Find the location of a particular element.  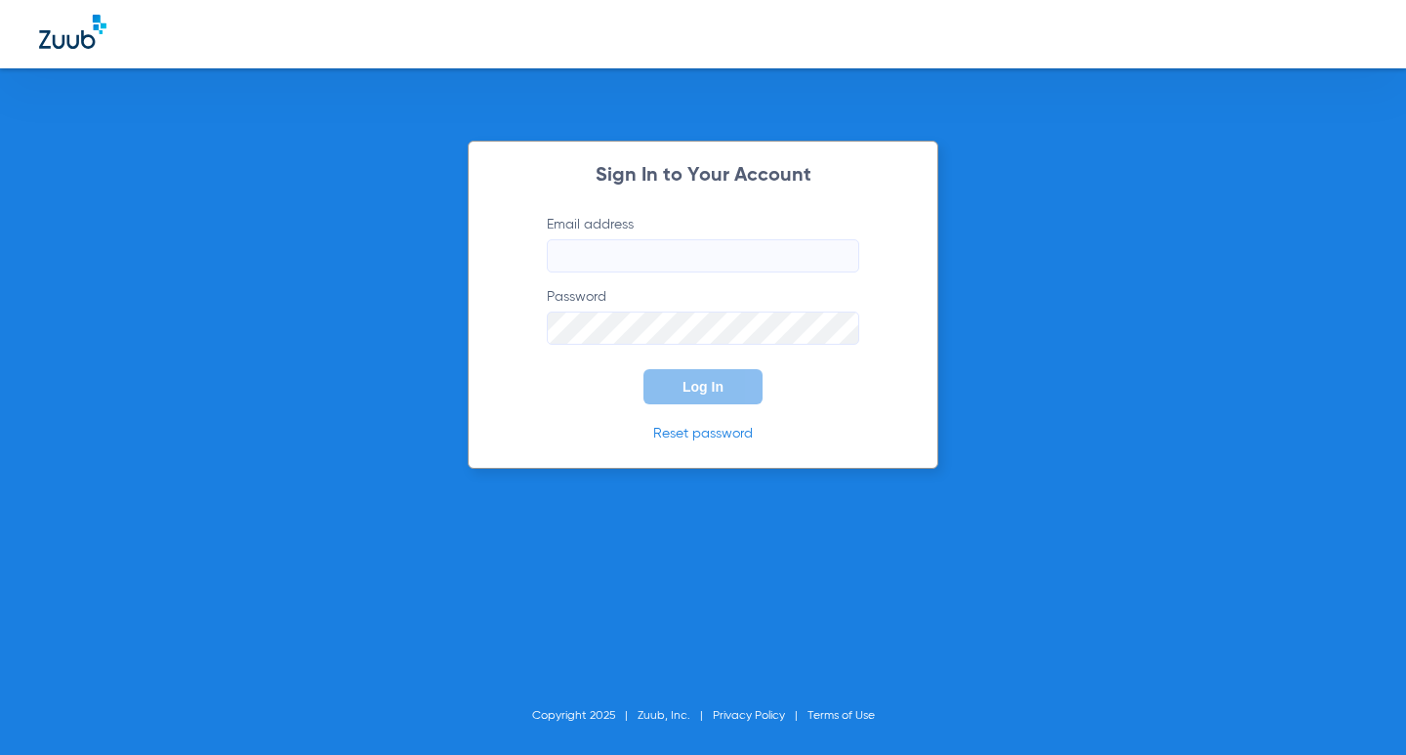

input: Email address is located at coordinates (703, 256).